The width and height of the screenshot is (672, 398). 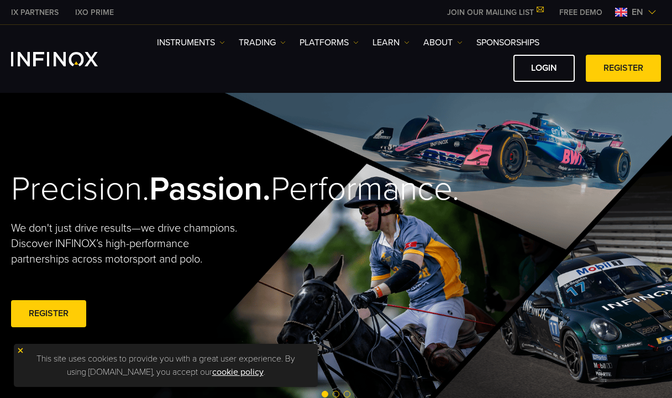 What do you see at coordinates (581, 12) in the screenshot?
I see `a: INFINOX MENU` at bounding box center [581, 12].